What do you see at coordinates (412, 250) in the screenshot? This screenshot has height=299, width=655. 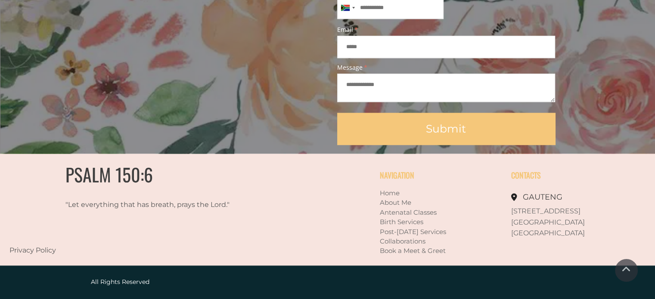 I see `a: Book a Meet & Greet` at bounding box center [412, 250].